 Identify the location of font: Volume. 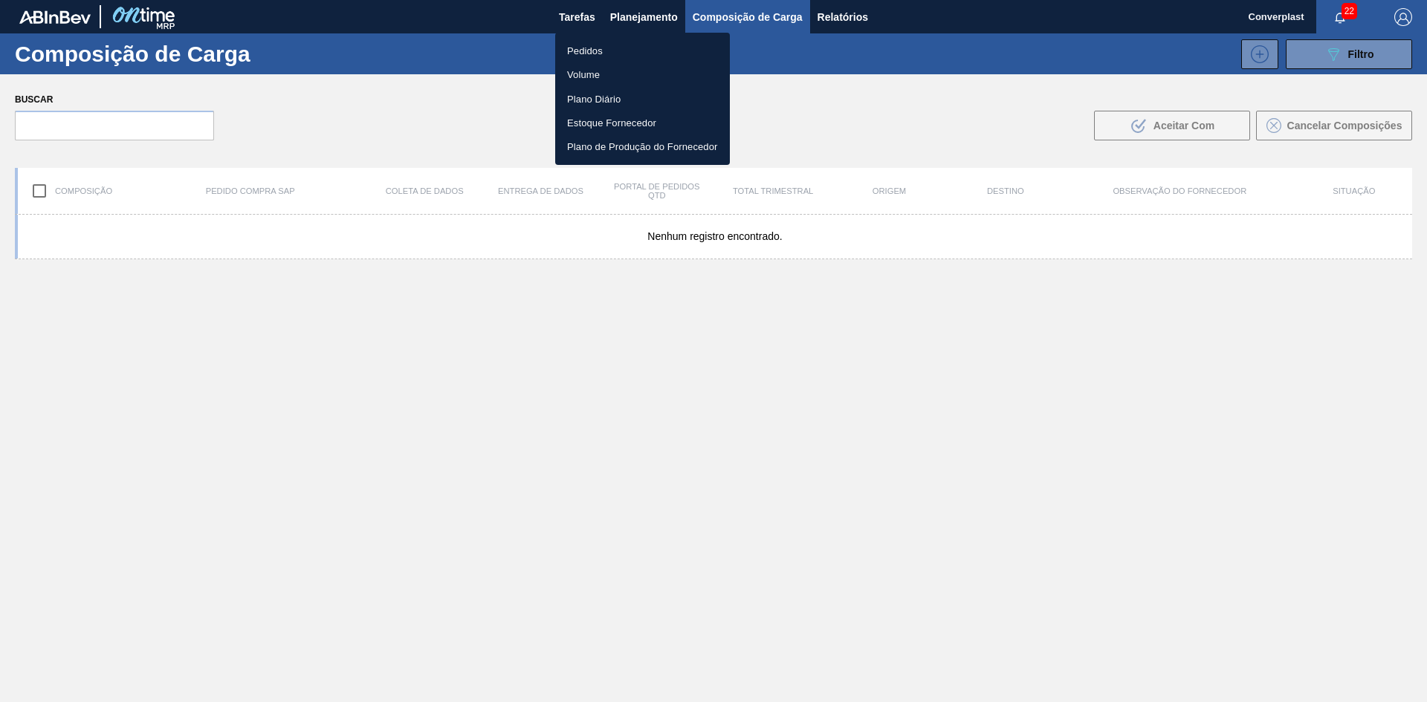
(583, 74).